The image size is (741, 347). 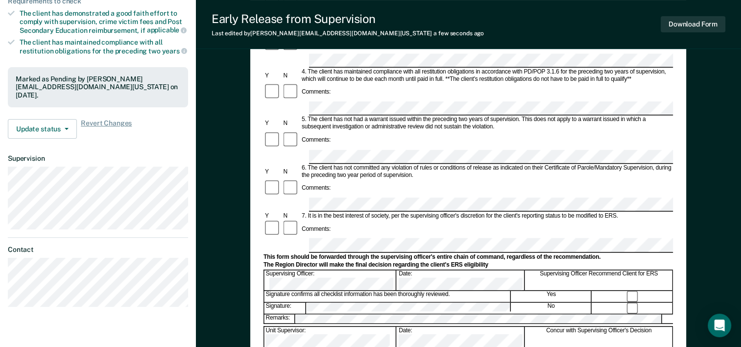 I want to click on div: Signature:, so click(x=285, y=308).